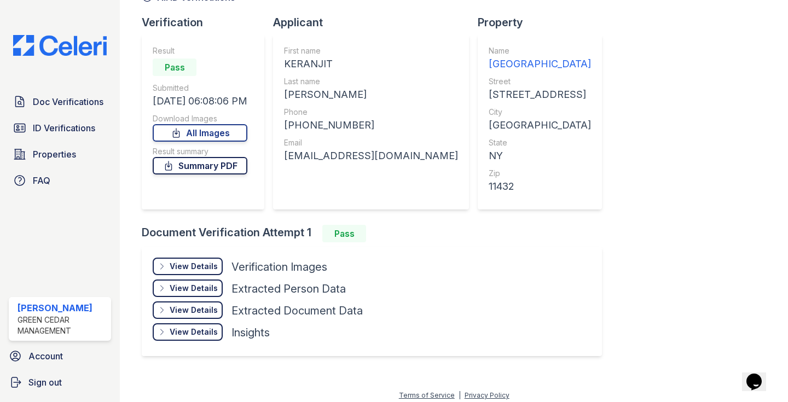 This screenshot has width=788, height=402. What do you see at coordinates (371, 81) in the screenshot?
I see `div: Last name` at bounding box center [371, 81].